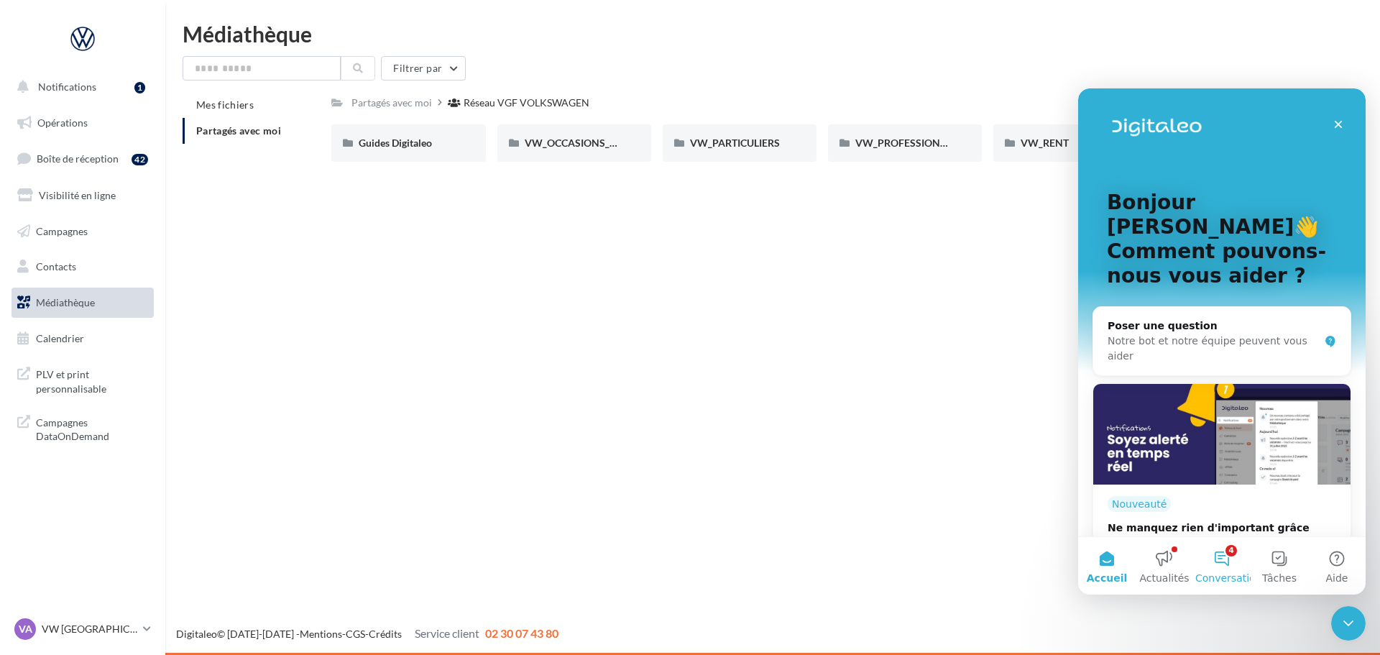 The height and width of the screenshot is (655, 1380). What do you see at coordinates (80, 87) in the screenshot?
I see `button: Notifications 1` at bounding box center [80, 87].